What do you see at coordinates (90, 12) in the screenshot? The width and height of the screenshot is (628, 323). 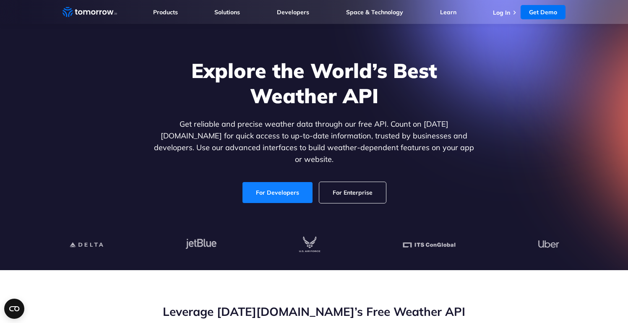 I see `a: Home link` at bounding box center [90, 12].